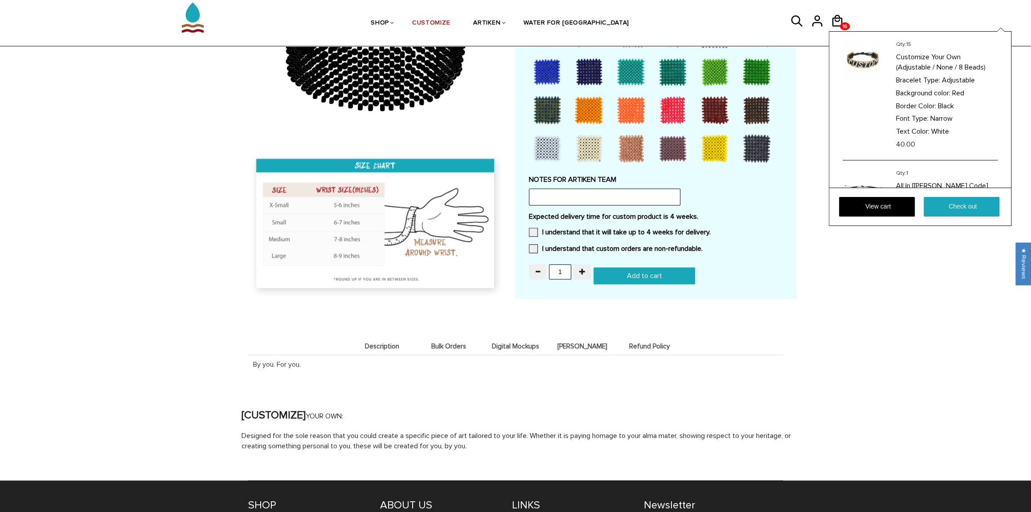 This screenshot has height=512, width=1031. I want to click on label: I understand that it will take up to 4 weeks for delivery., so click(620, 232).